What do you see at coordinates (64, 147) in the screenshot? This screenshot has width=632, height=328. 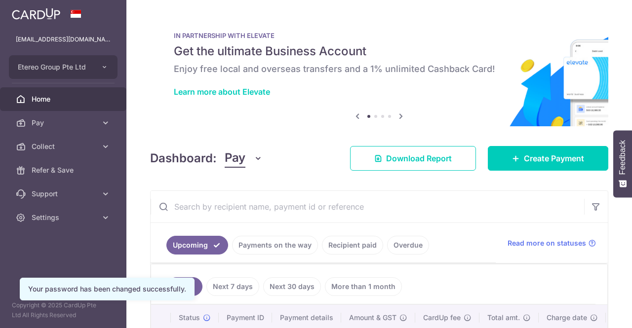 I see `span: Collect` at bounding box center [64, 147].